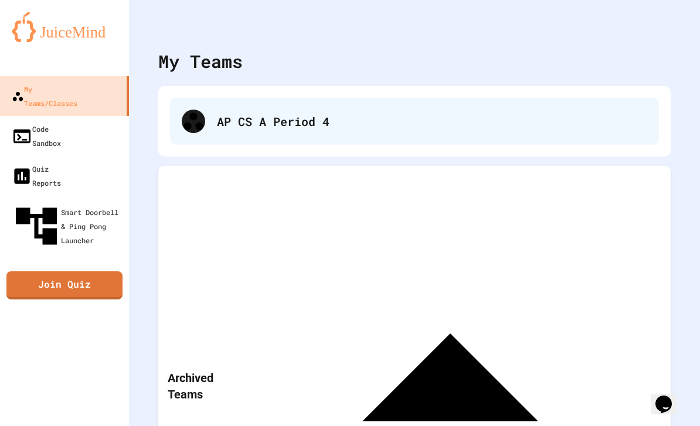  I want to click on div: Quiz Reports, so click(36, 176).